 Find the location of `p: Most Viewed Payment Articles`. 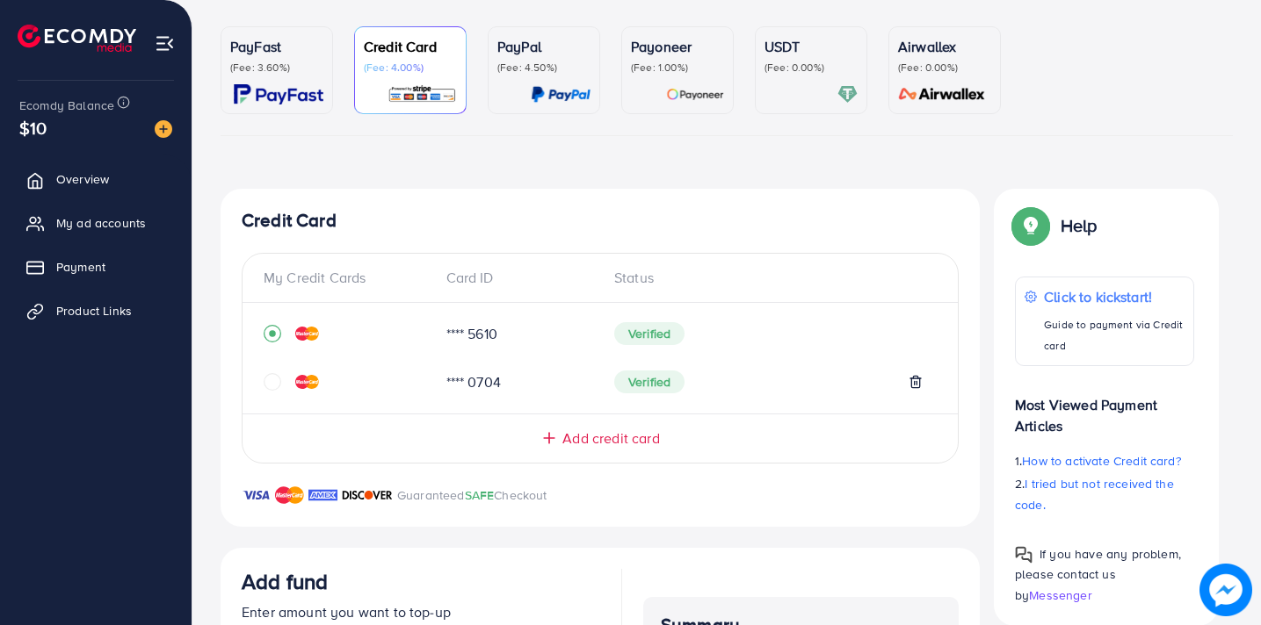

p: Most Viewed Payment Articles is located at coordinates (1104, 408).